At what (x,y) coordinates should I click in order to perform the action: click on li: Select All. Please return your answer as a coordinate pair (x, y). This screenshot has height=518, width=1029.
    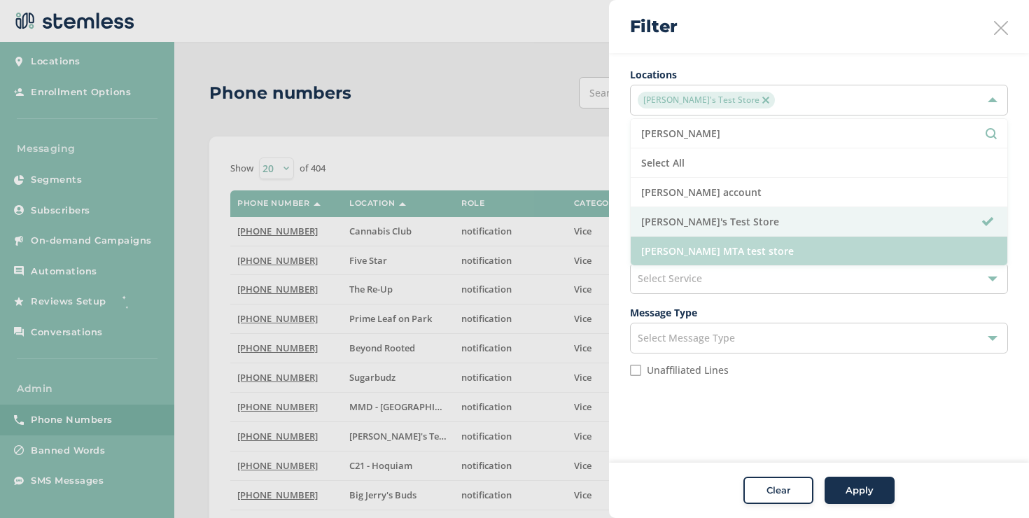
    Looking at the image, I should click on (819, 163).